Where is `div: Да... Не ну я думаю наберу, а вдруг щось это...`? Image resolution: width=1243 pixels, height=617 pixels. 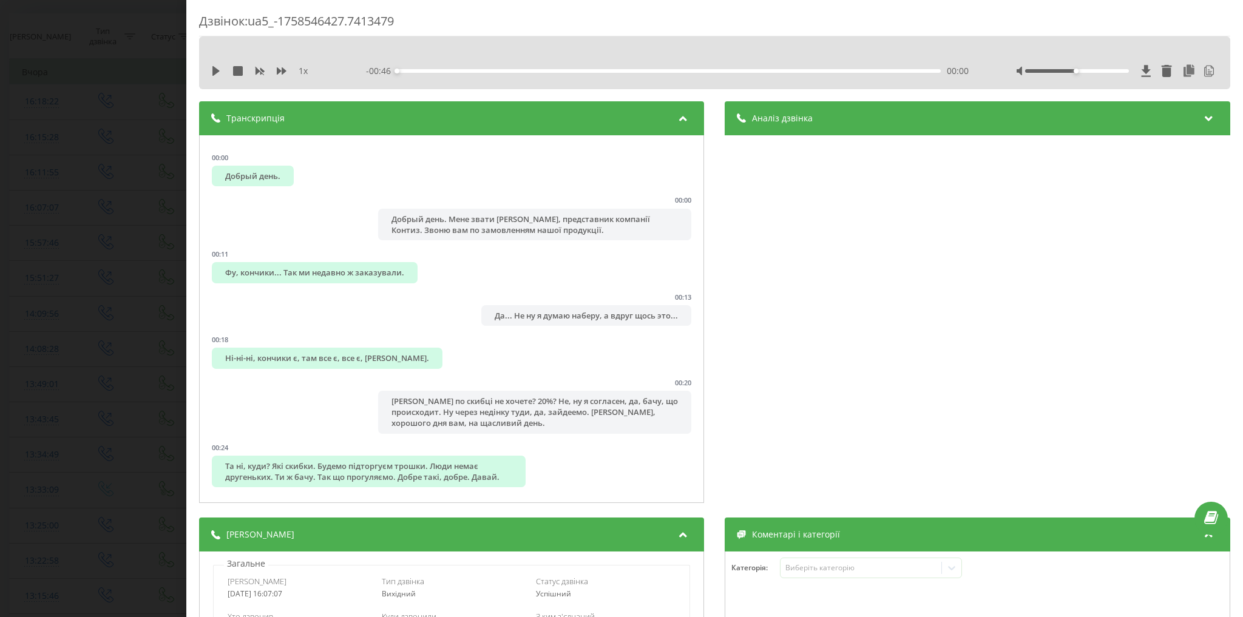 div: Да... Не ну я думаю наберу, а вдруг щось это... is located at coordinates (587, 316).